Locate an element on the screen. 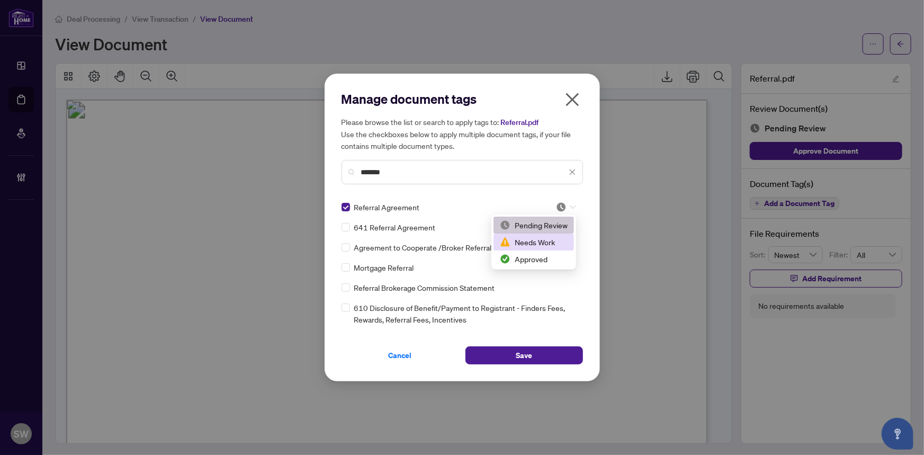  h2: Manage document tags is located at coordinates (462, 99).